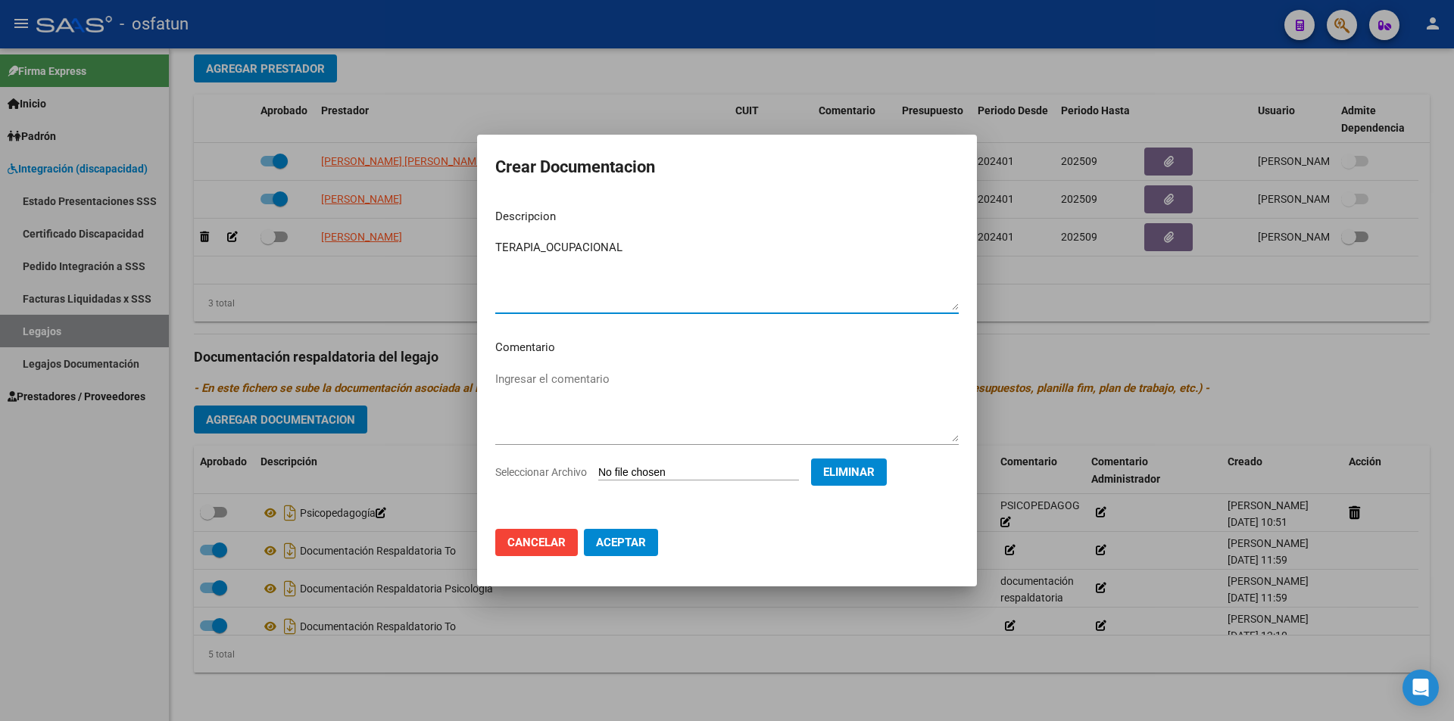 The height and width of the screenshot is (721, 1454). What do you see at coordinates (536, 543) in the screenshot?
I see `button: Cancelar` at bounding box center [536, 543].